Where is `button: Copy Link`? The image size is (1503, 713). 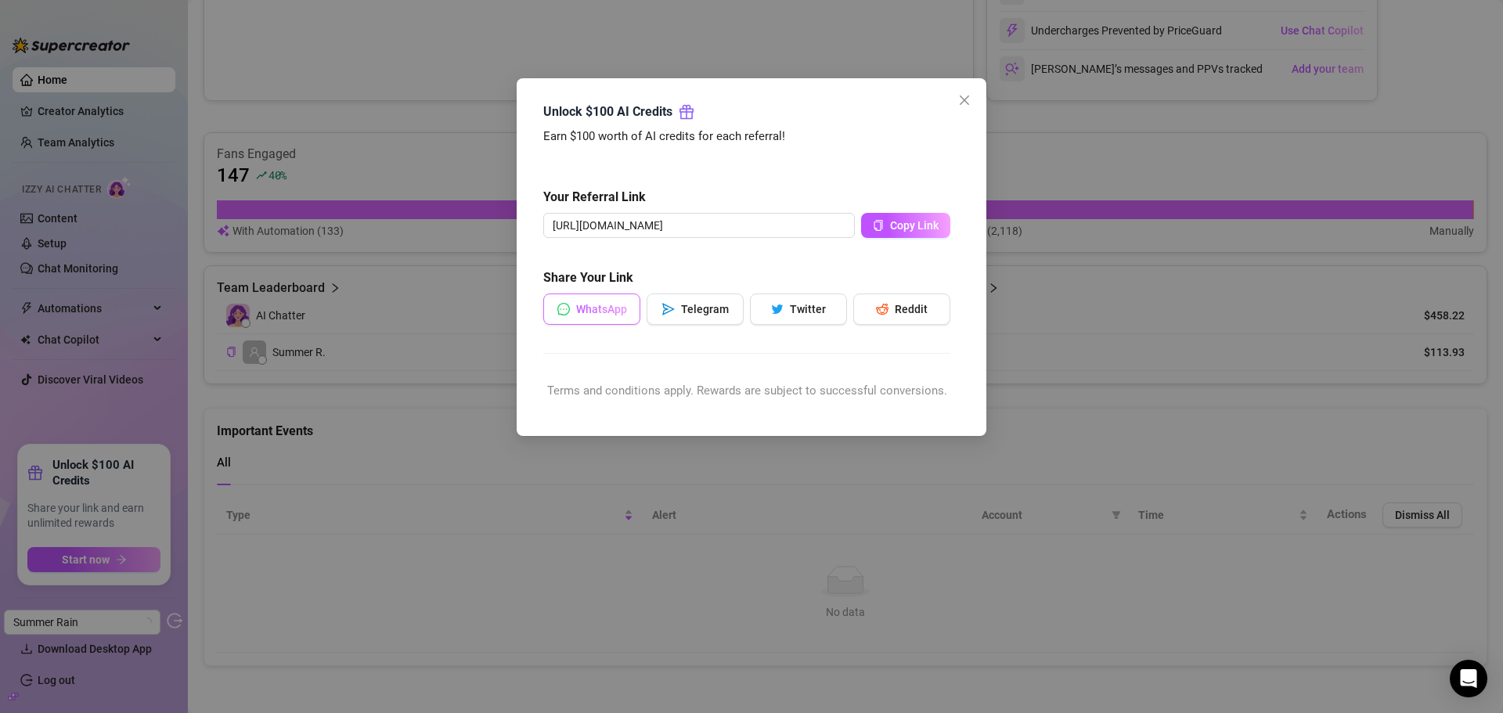
button: Copy Link is located at coordinates (906, 225).